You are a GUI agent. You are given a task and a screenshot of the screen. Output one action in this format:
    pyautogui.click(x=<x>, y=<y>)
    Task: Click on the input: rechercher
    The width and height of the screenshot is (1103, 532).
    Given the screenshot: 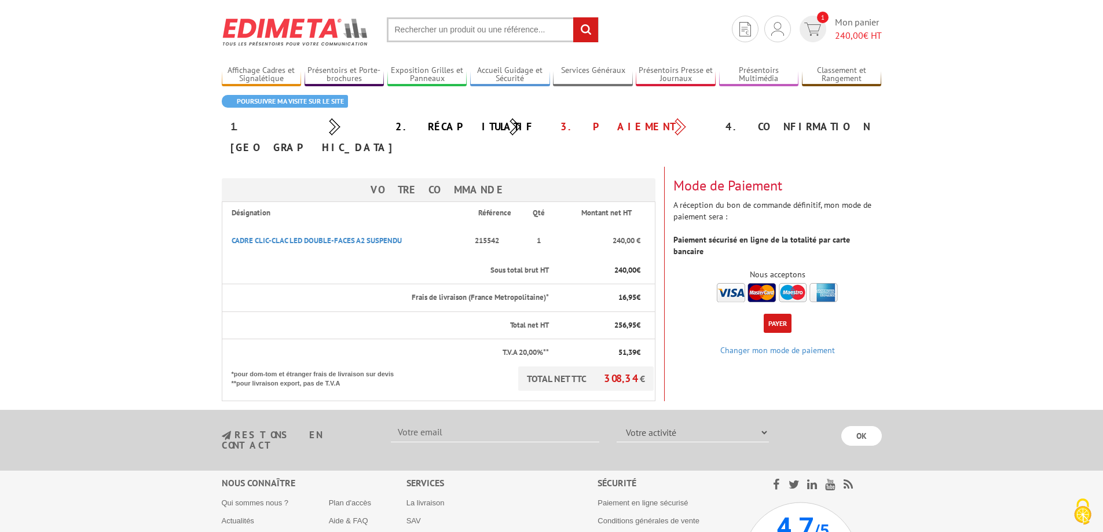 What is the action you would take?
    pyautogui.click(x=585, y=30)
    